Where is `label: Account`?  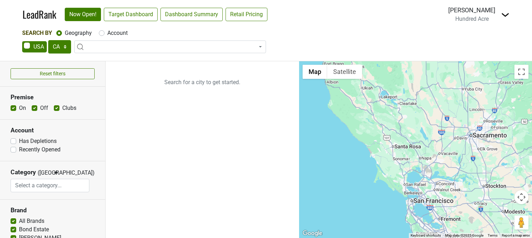
label: Account is located at coordinates (118, 33).